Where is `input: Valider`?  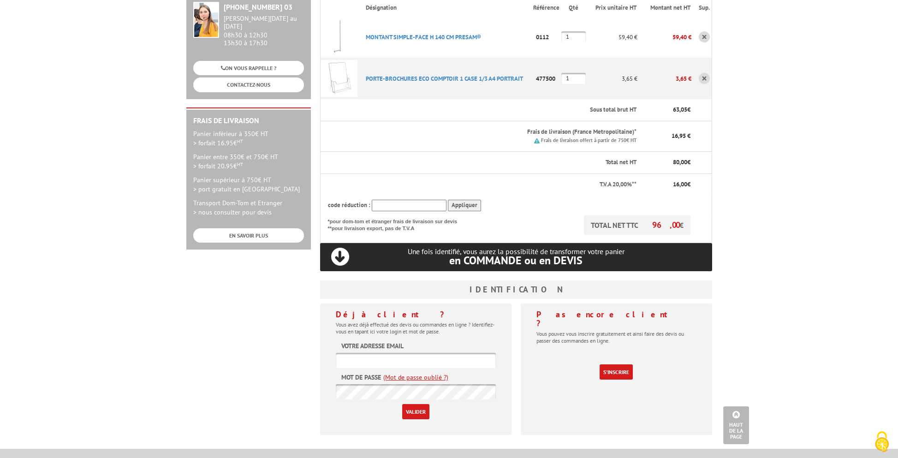 input: Valider is located at coordinates (416, 412).